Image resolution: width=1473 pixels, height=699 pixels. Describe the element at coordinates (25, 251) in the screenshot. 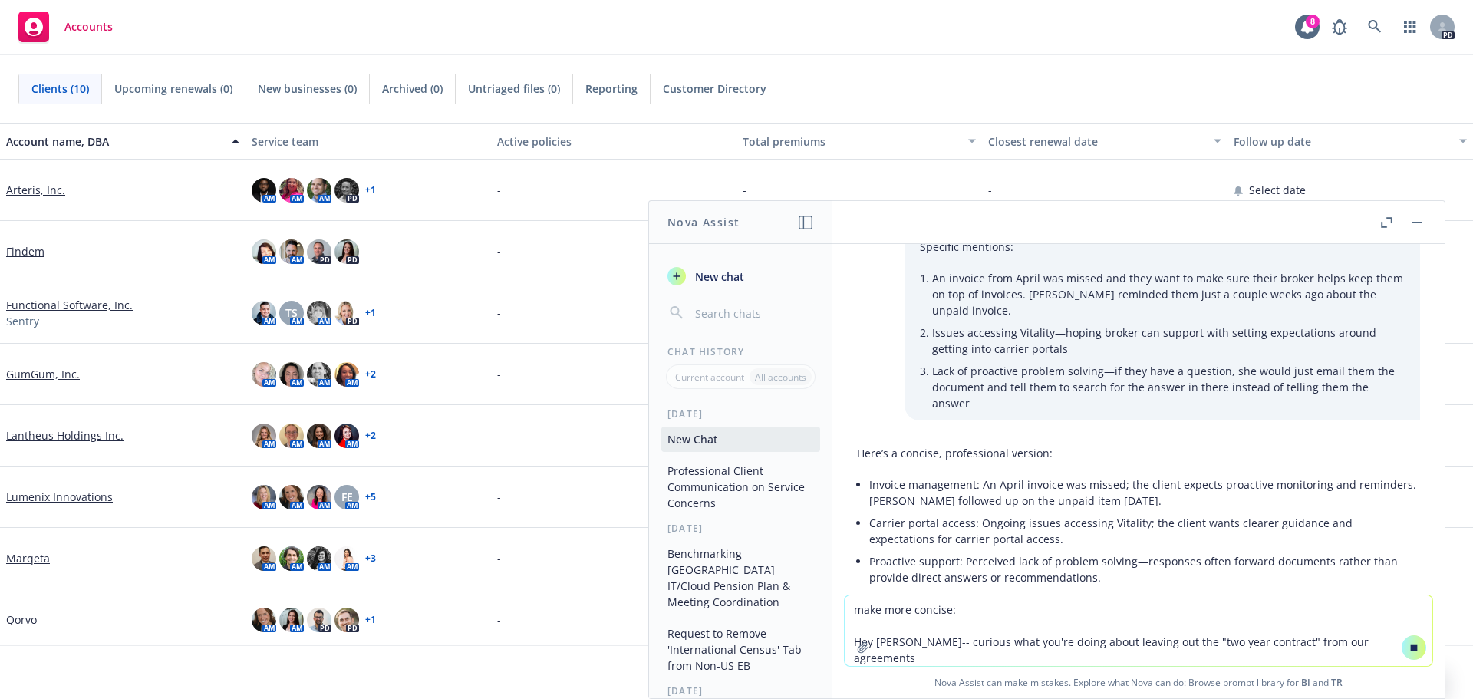

I see `a: Findem` at that location.